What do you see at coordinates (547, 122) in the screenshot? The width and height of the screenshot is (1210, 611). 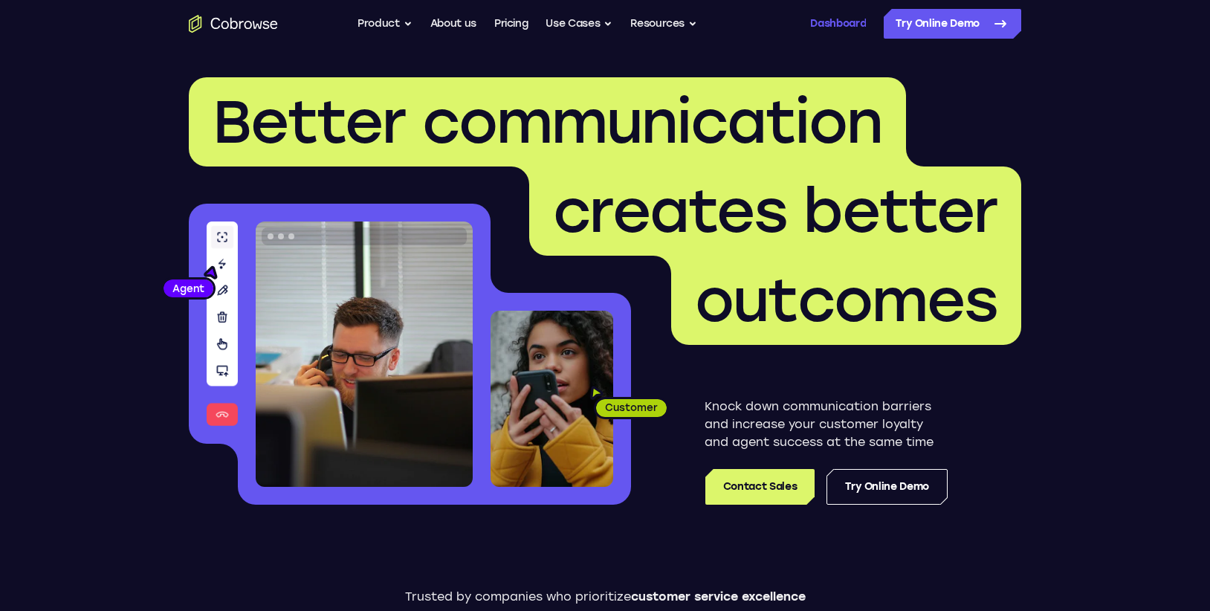 I see `span: Better communication` at bounding box center [547, 122].